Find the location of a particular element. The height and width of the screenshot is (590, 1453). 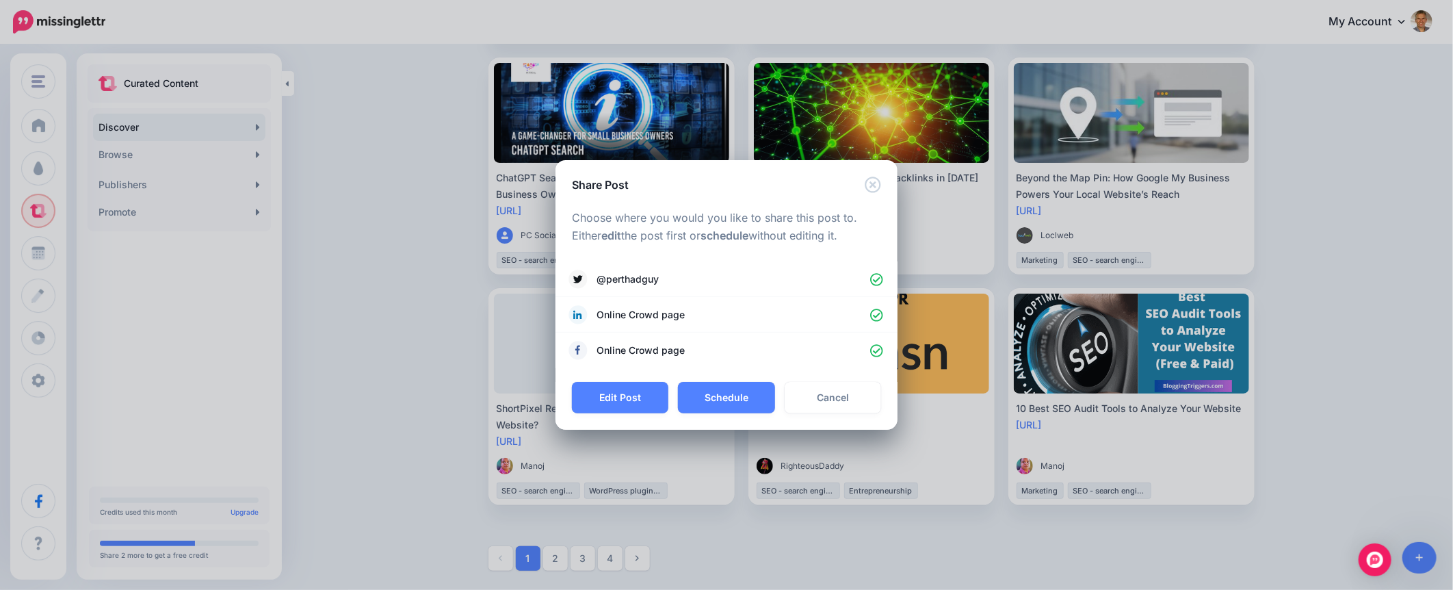

button: Schedule is located at coordinates (726, 398).